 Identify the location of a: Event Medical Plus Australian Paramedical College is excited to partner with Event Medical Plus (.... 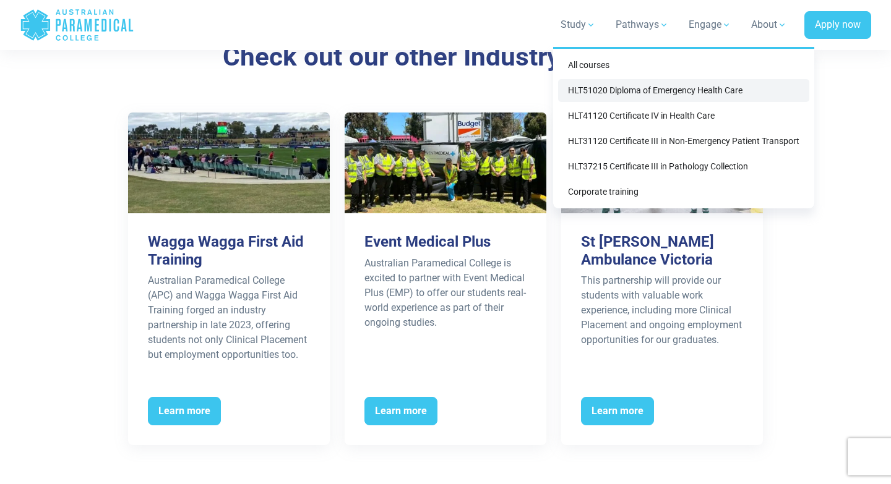
(445, 279).